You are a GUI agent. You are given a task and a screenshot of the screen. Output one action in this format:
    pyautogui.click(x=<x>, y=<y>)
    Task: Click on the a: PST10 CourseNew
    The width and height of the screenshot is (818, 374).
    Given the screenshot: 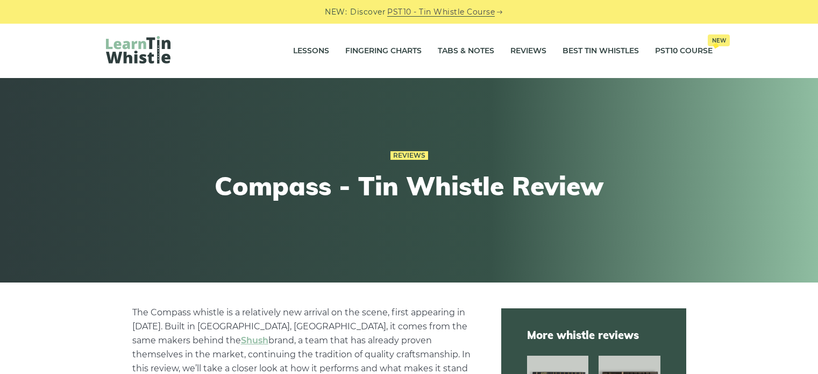 What is the action you would take?
    pyautogui.click(x=683, y=51)
    